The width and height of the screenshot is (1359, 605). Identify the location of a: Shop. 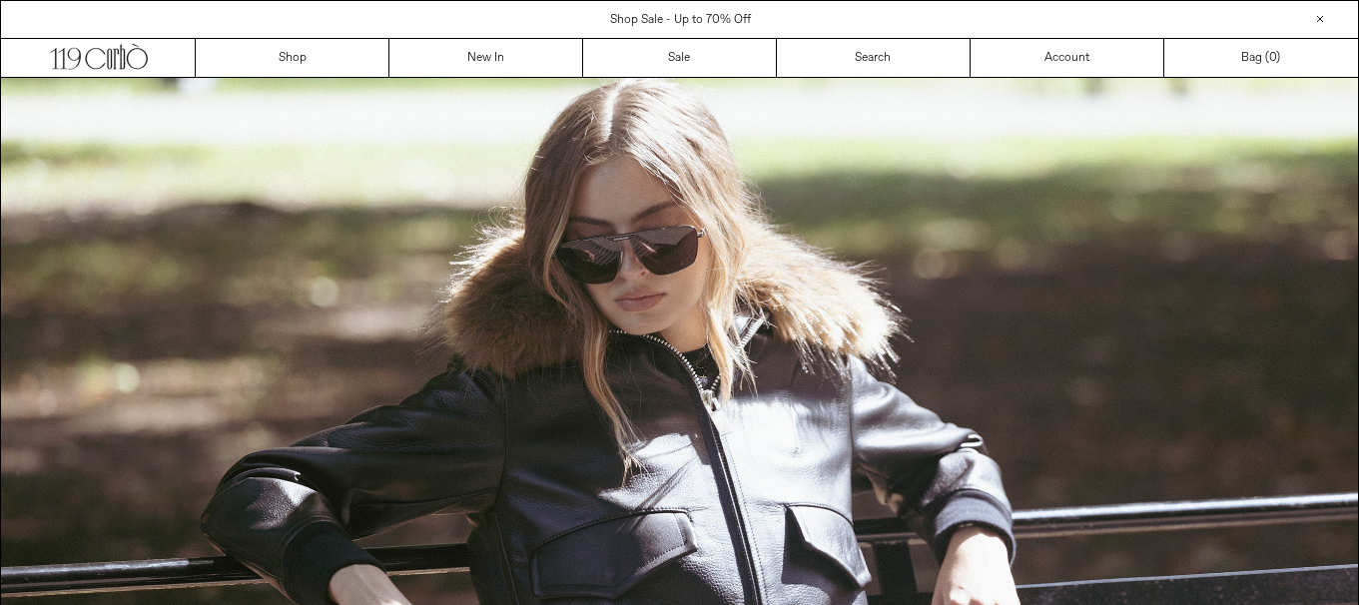
(293, 58).